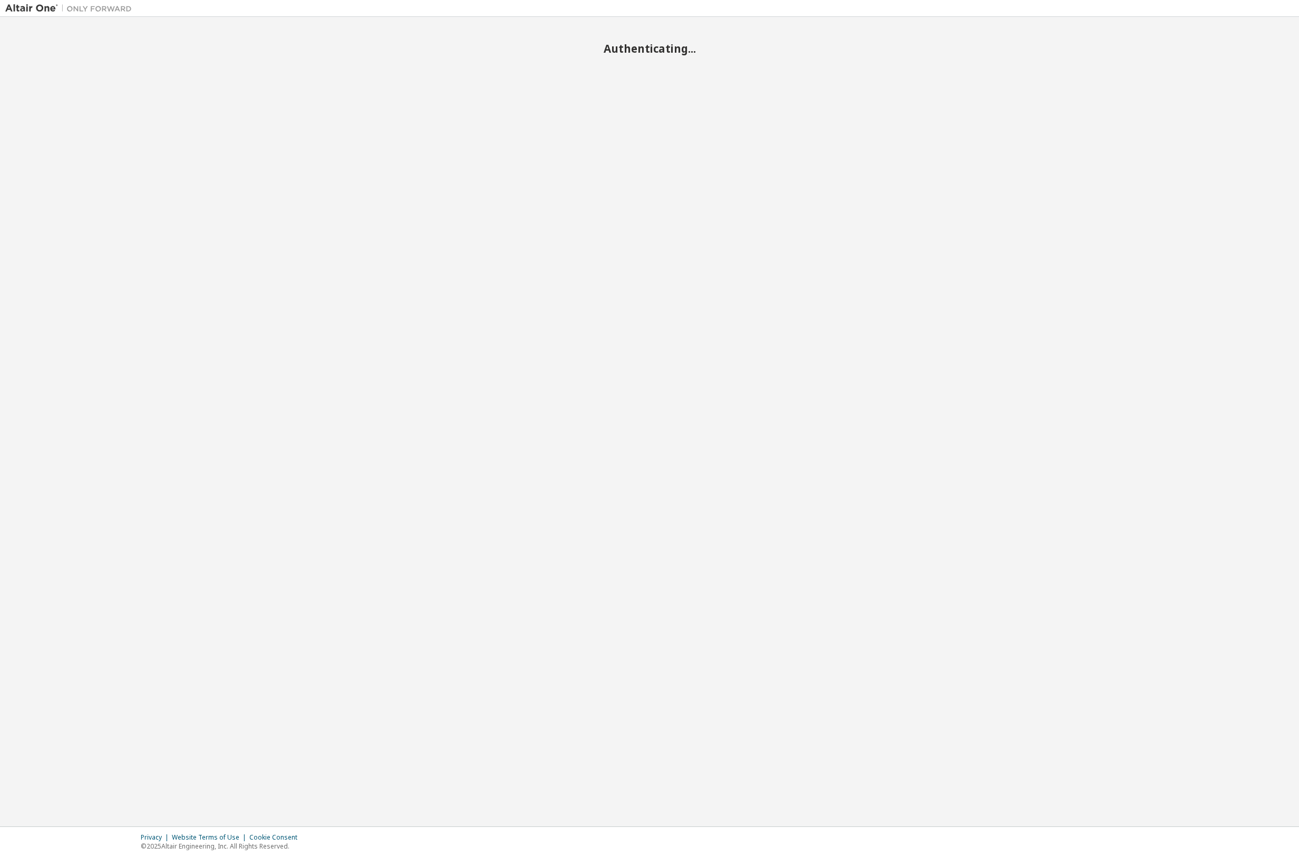 The image size is (1299, 857). What do you see at coordinates (156, 838) in the screenshot?
I see `div: Privacy` at bounding box center [156, 838].